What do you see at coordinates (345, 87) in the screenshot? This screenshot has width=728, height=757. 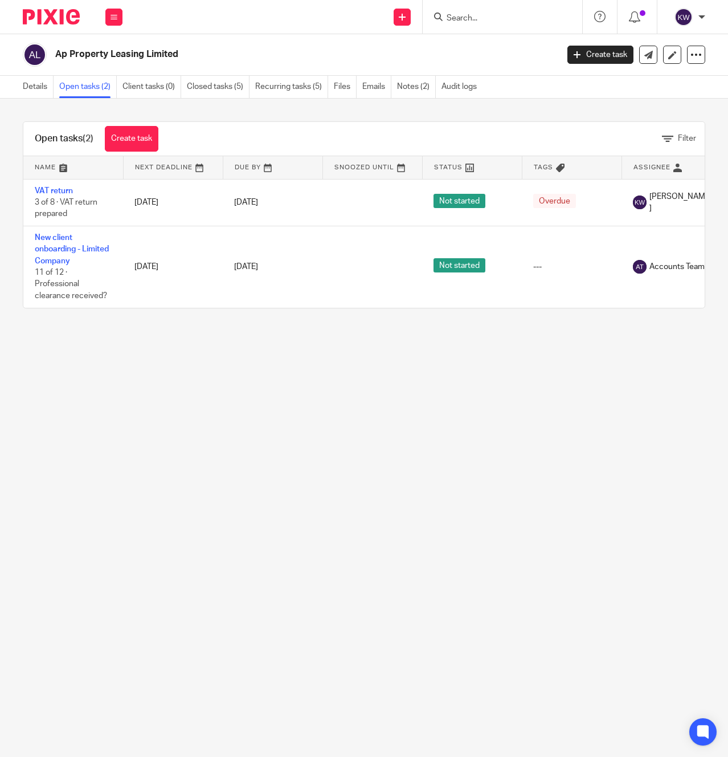 I see `a: Files` at bounding box center [345, 87].